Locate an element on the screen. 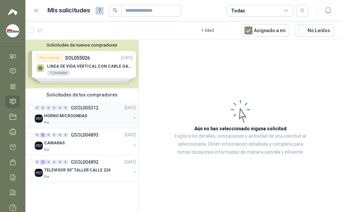 This screenshot has width=342, height=212. div: Solicitudes de tus compradores is located at coordinates (82, 95).